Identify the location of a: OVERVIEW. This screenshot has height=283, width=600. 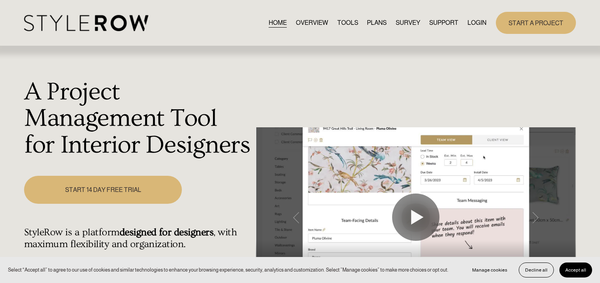
(312, 22).